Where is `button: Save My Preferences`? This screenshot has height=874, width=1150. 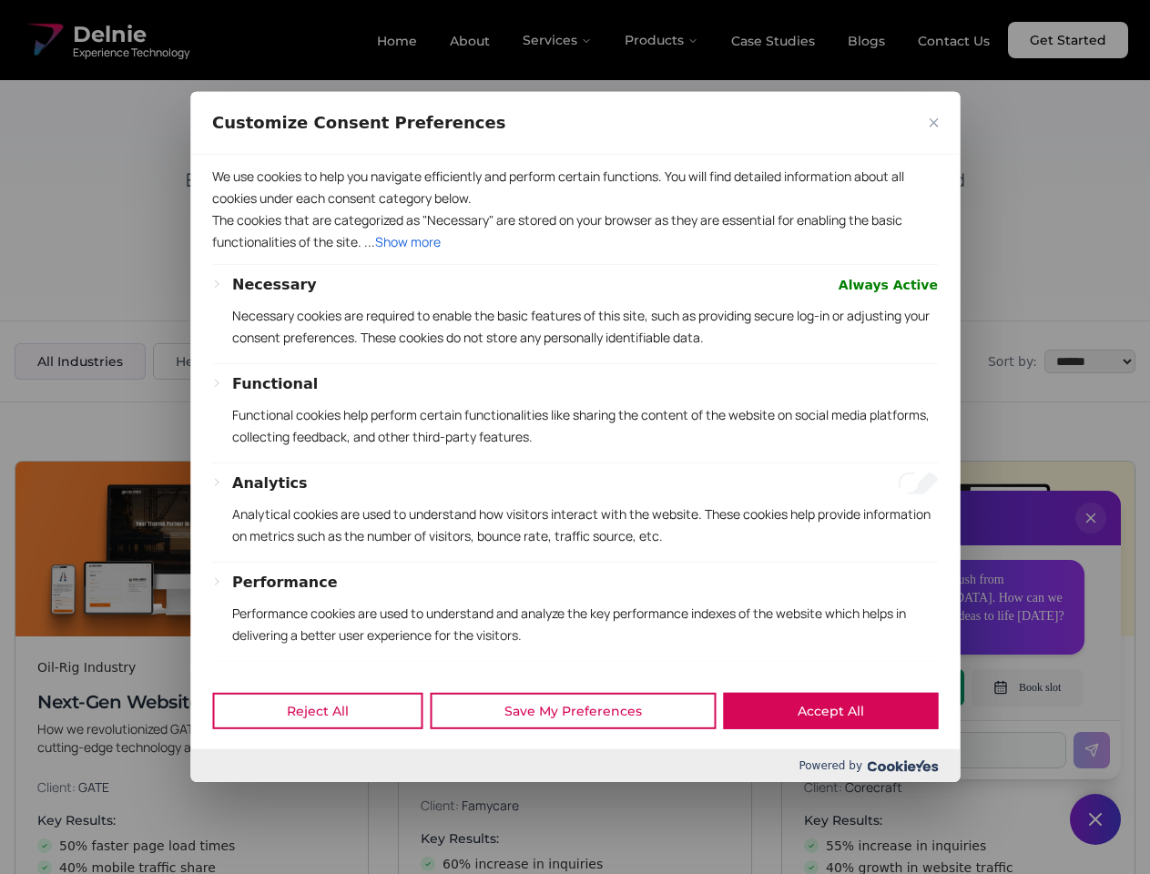 button: Save My Preferences is located at coordinates (573, 711).